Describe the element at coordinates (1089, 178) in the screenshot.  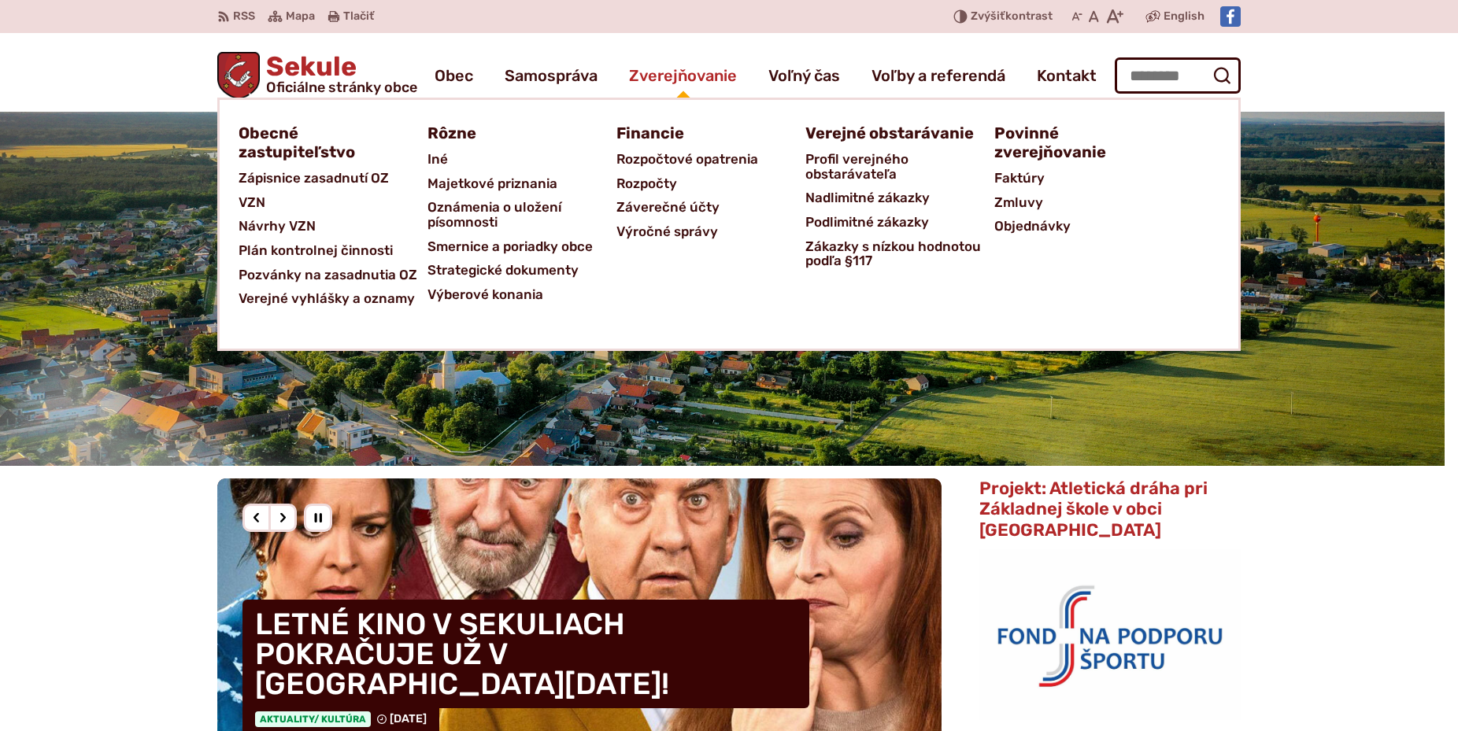
I see `a: Faktúry` at that location.